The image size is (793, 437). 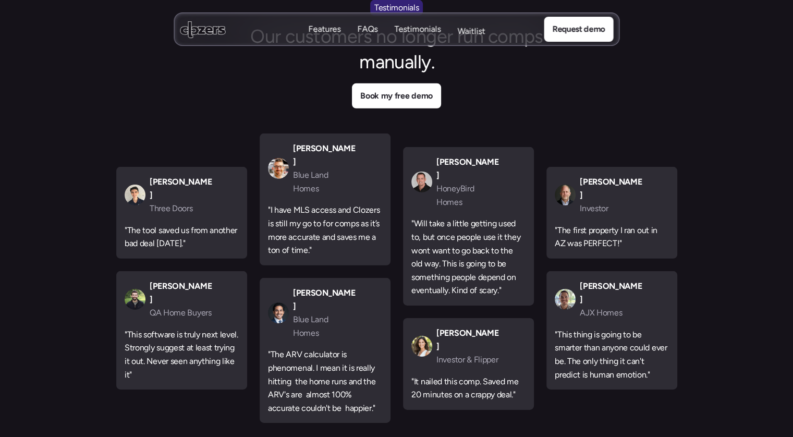 I want to click on a: FAQsFAQs, so click(x=367, y=29).